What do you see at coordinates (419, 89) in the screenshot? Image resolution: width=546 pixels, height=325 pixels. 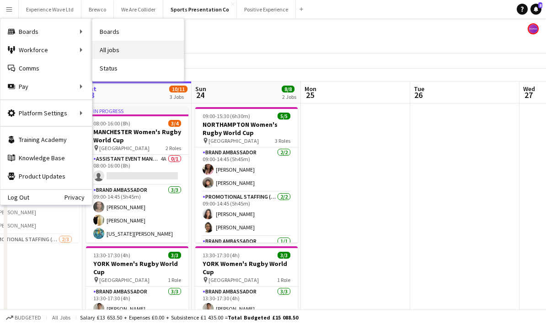 I see `span: Tue` at bounding box center [419, 89].